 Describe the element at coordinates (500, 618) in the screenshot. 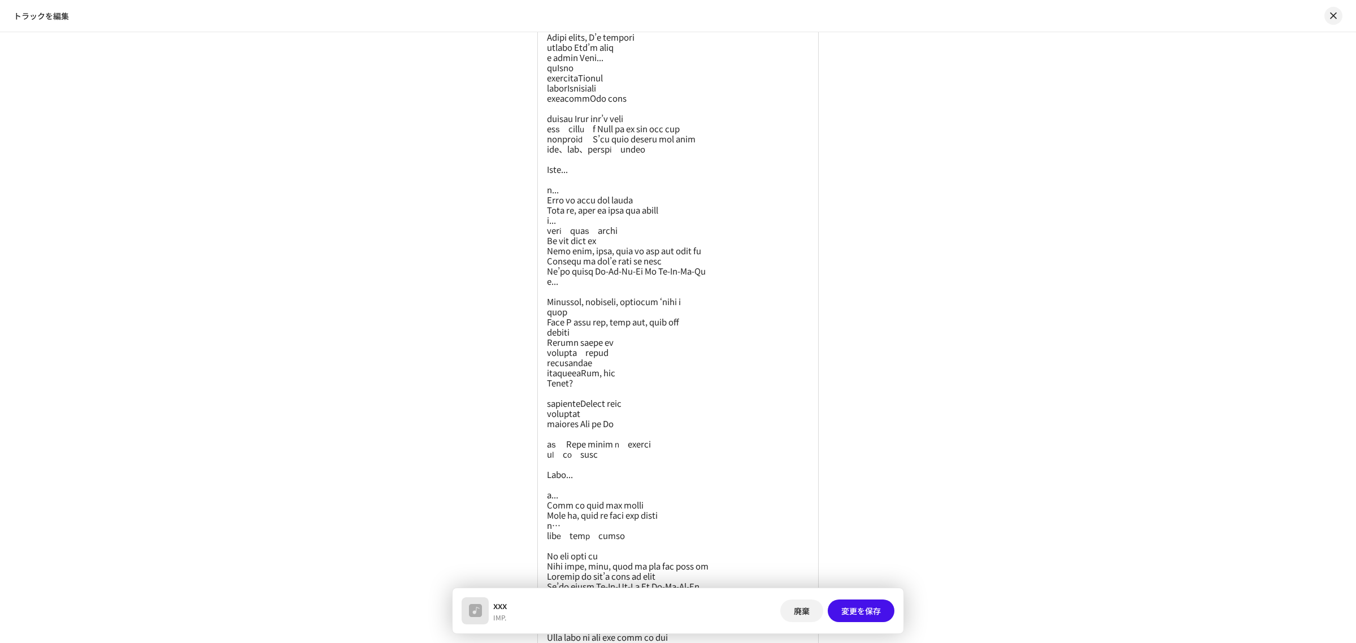

I see `small: xxx` at that location.